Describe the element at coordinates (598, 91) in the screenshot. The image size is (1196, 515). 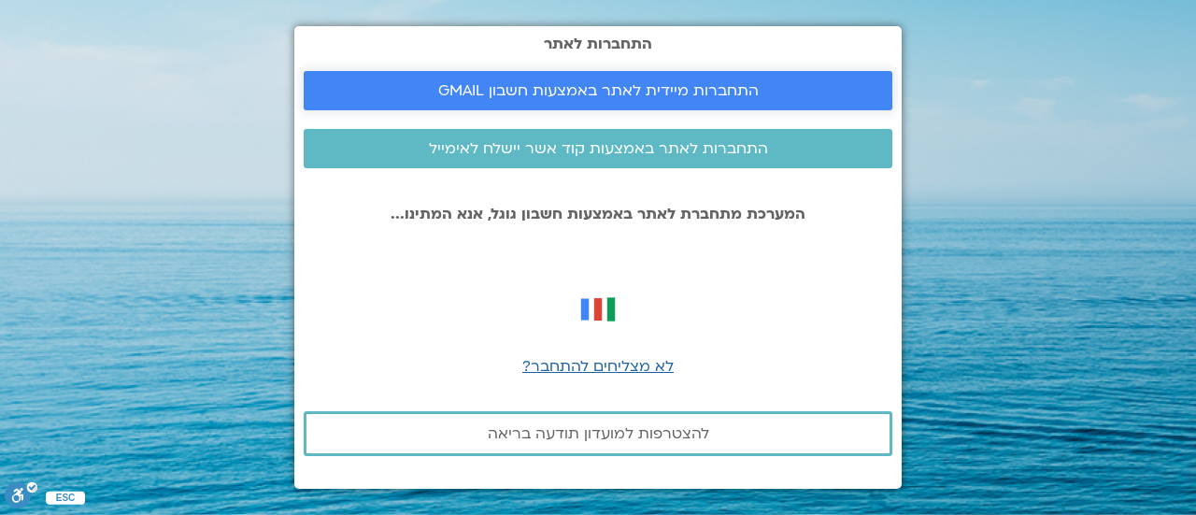
I see `span: התחברות מיידית לאתר באמצעות חשבון GMAIL` at that location.